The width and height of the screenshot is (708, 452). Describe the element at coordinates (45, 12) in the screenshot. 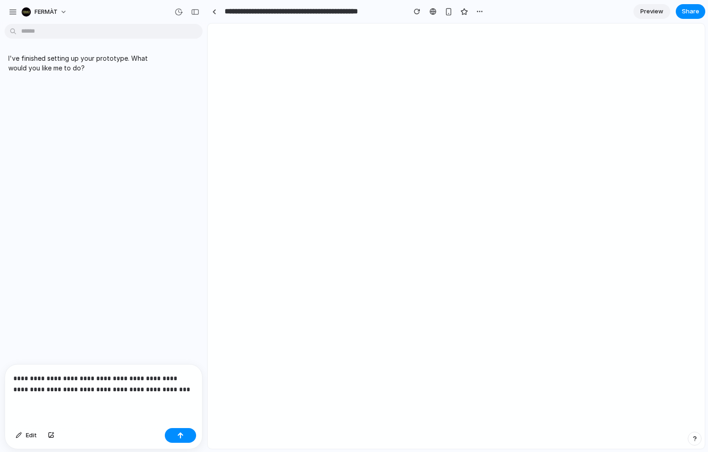

I see `button: FERMÀT` at that location.